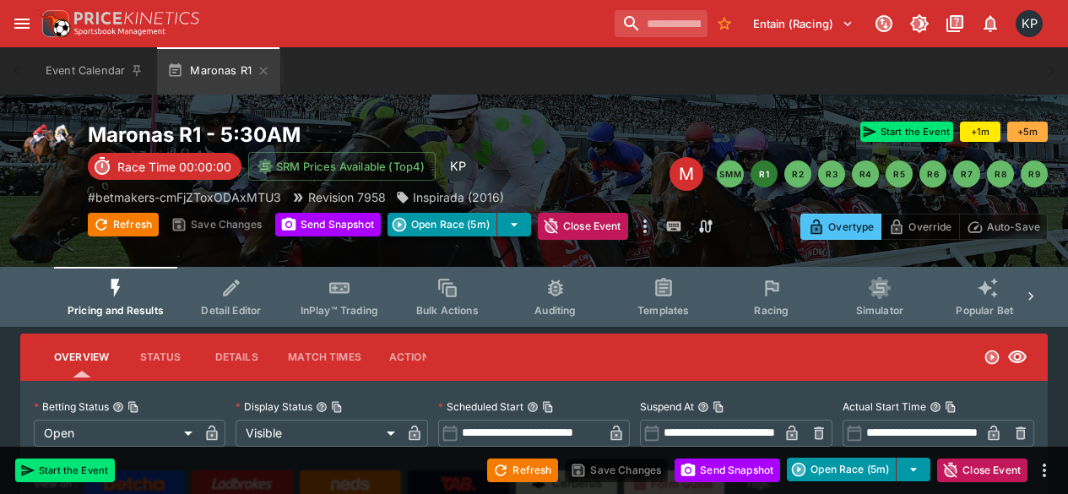 Image resolution: width=1068 pixels, height=494 pixels. What do you see at coordinates (54, 24) in the screenshot?
I see `img: PriceKinetics Logo` at bounding box center [54, 24].